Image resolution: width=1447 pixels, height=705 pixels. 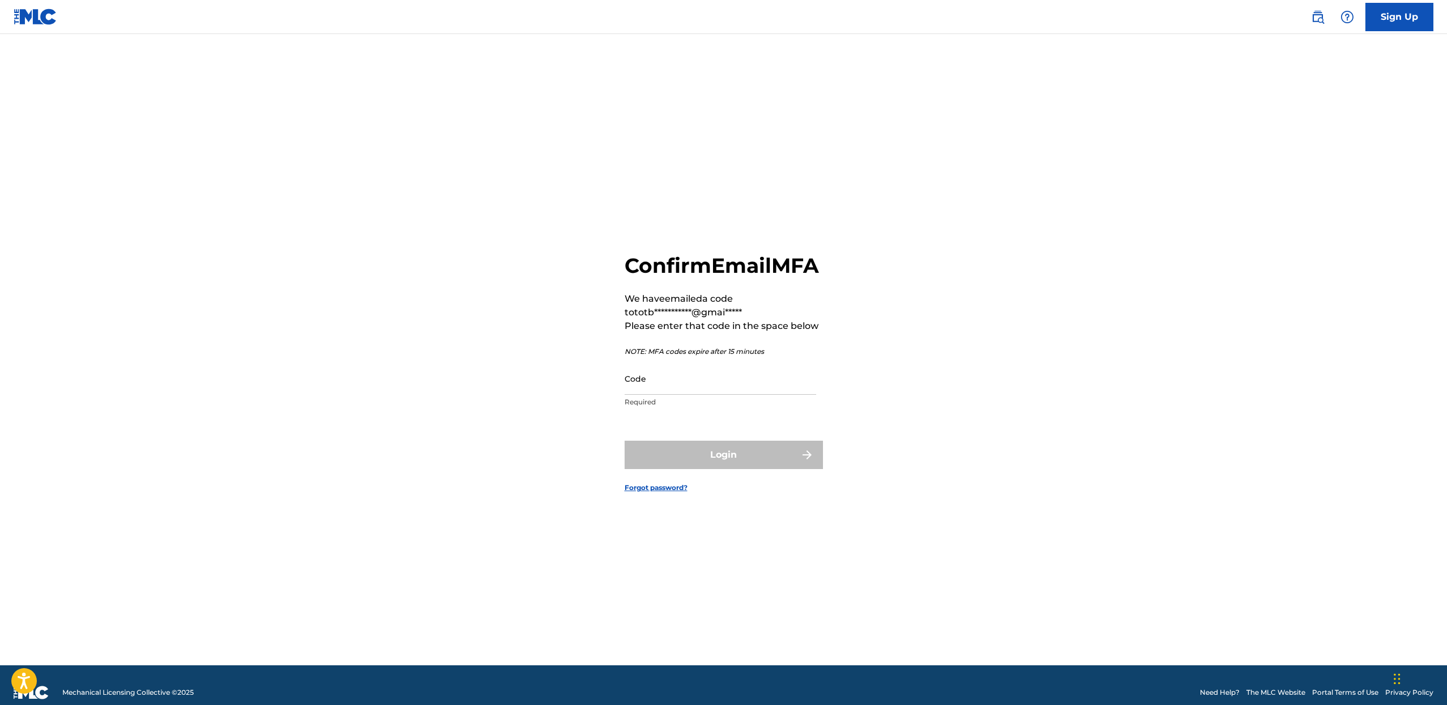 I want to click on p: Required, so click(x=720, y=402).